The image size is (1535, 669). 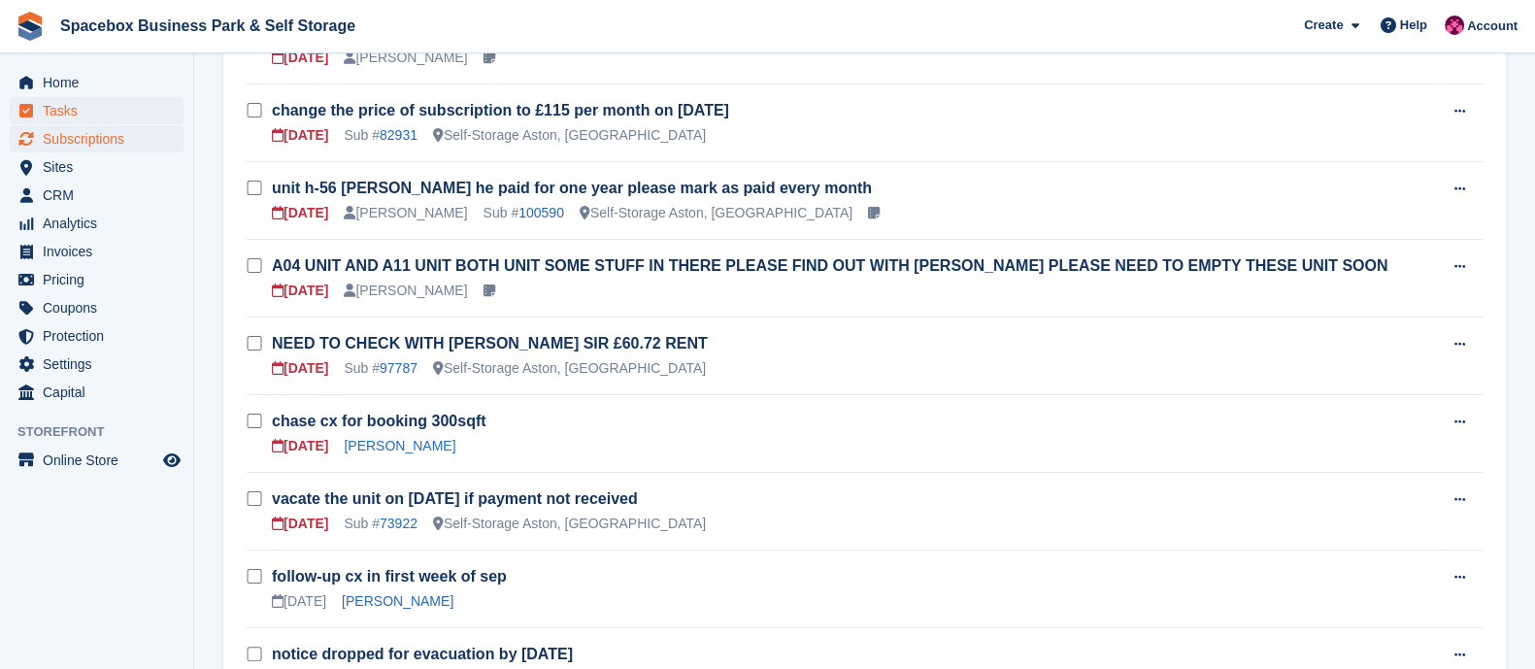 What do you see at coordinates (208, 25) in the screenshot?
I see `a: Spacebox Business Park & Self Storage` at bounding box center [208, 25].